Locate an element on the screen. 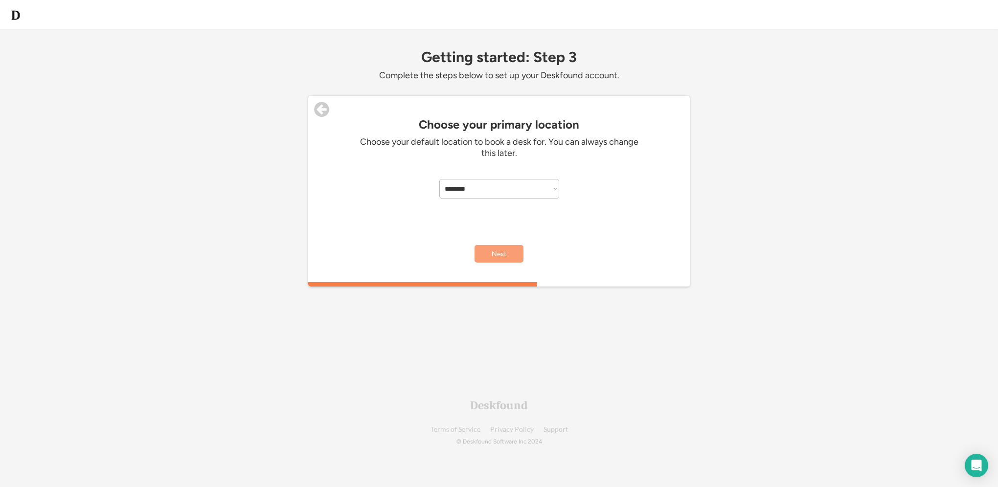 The height and width of the screenshot is (487, 998). div: Choose your default location to book a desk for. You can always change this later. is located at coordinates (499, 148).